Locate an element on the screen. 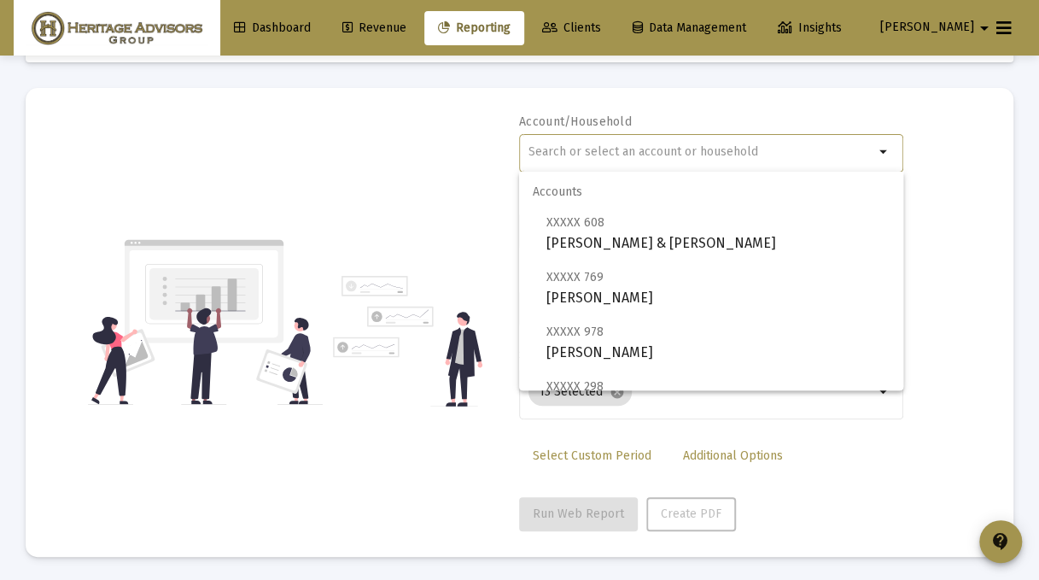 Image resolution: width=1039 pixels, height=580 pixels. span: Data Management is located at coordinates (689, 27).